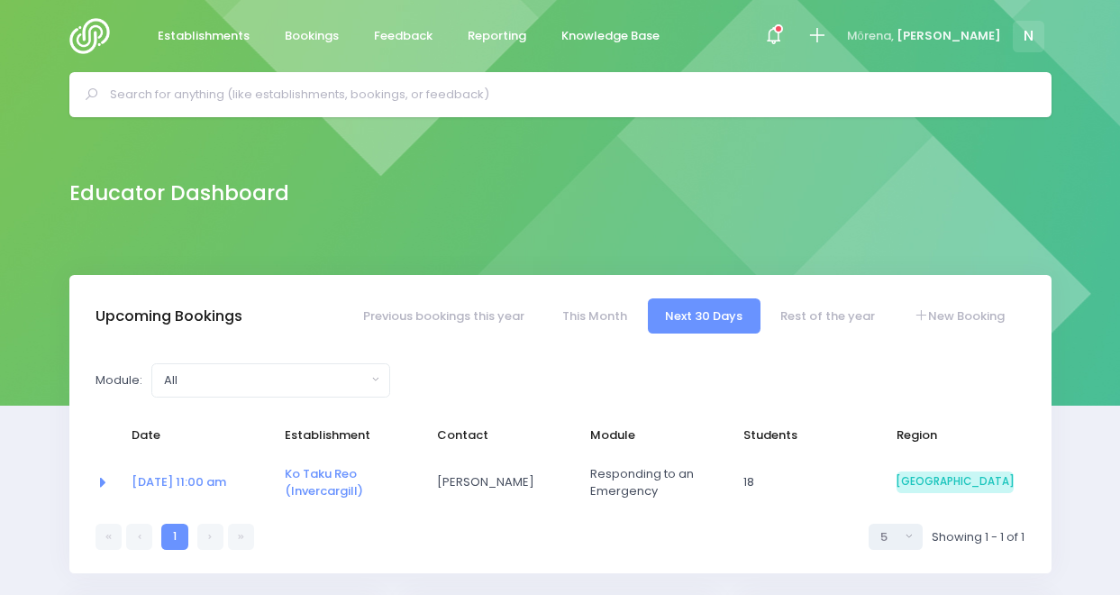 Image resolution: width=1120 pixels, height=595 pixels. What do you see at coordinates (323, 482) in the screenshot?
I see `a: Ko Taku Reo (Invercargill)` at bounding box center [323, 482].